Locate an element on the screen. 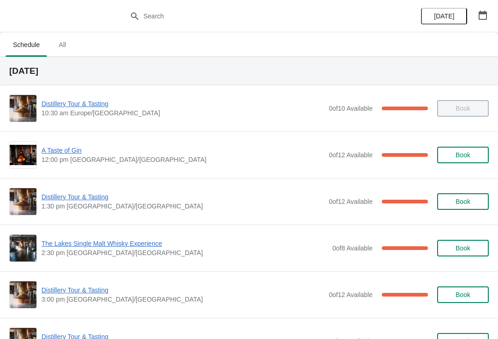 This screenshot has height=339, width=498. img: Distillery Tour & Tasting | | 3:00 pm Europe/London is located at coordinates (23, 294).